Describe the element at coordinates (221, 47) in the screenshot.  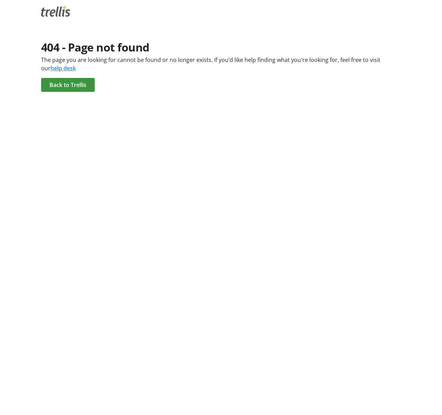
I see `div: 404 - Page not found` at that location.